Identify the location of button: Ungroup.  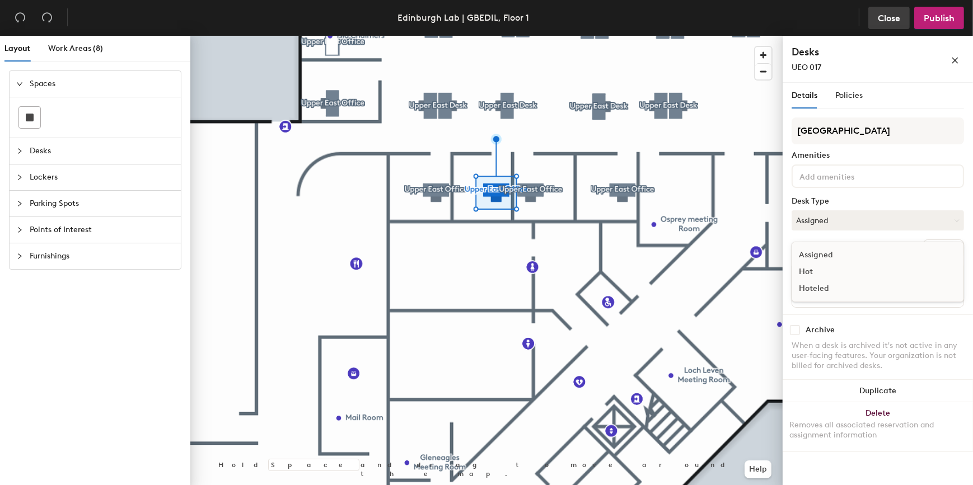
(943, 249).